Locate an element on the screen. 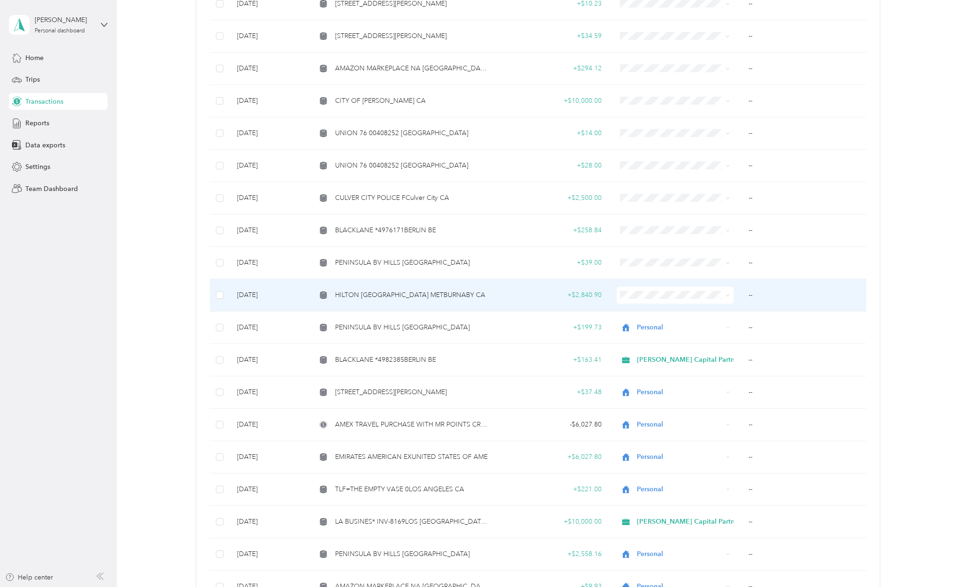 Image resolution: width=964 pixels, height=587 pixels. span: Home is located at coordinates (34, 58).